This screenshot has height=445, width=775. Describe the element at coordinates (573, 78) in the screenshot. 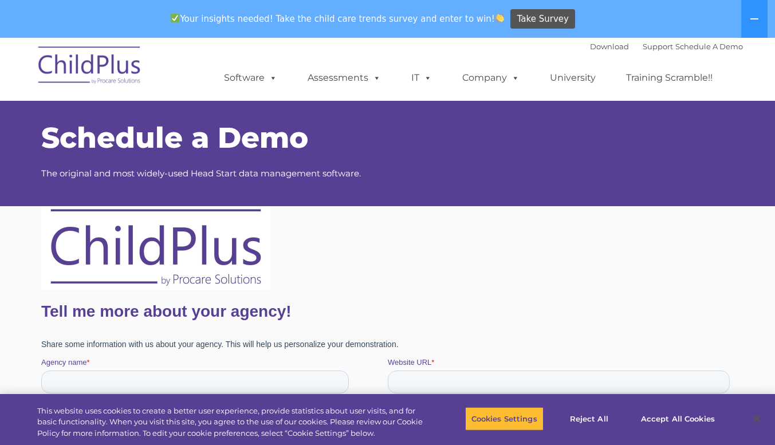

I see `a: University` at that location.